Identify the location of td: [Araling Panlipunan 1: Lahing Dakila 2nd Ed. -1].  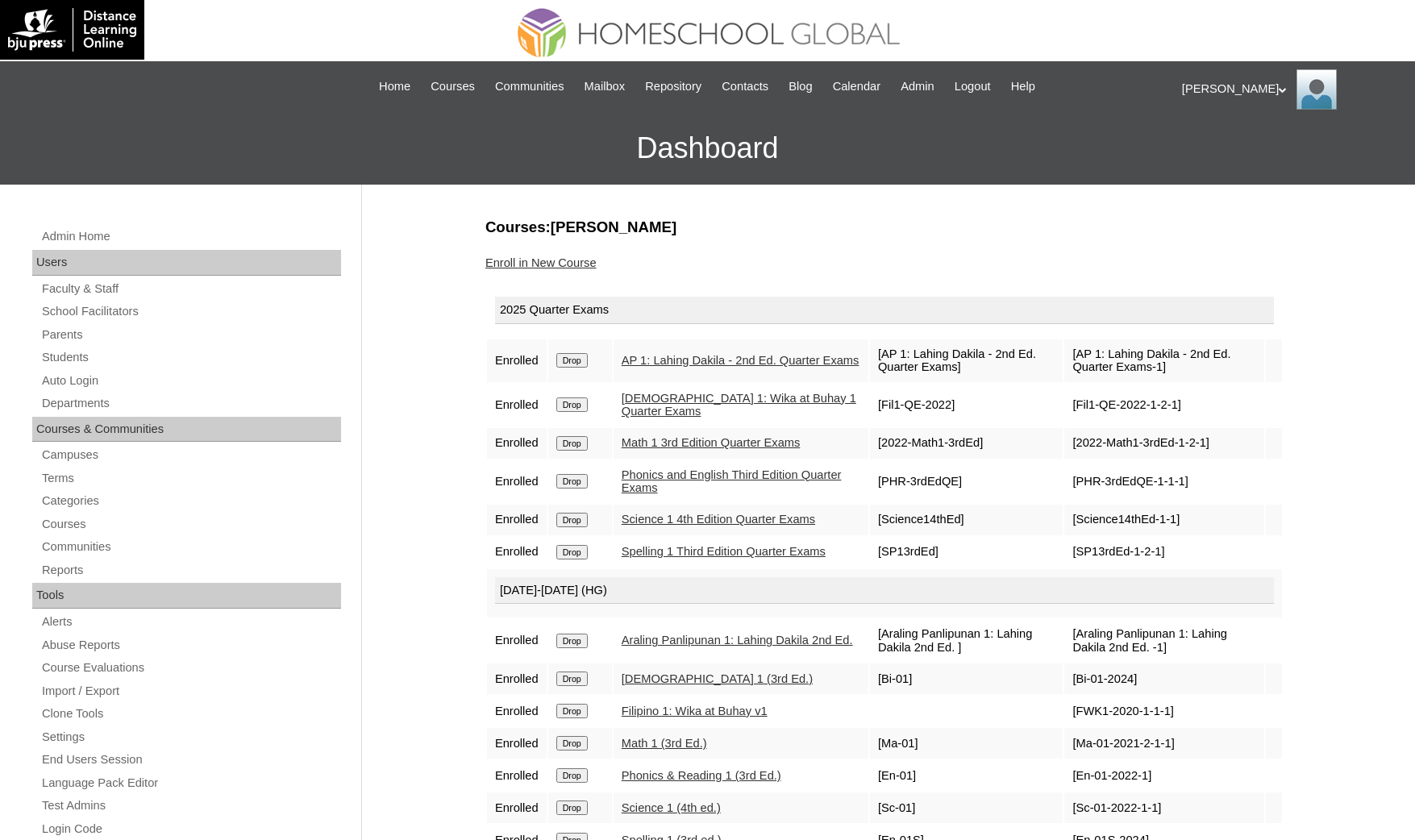
(1163, 640).